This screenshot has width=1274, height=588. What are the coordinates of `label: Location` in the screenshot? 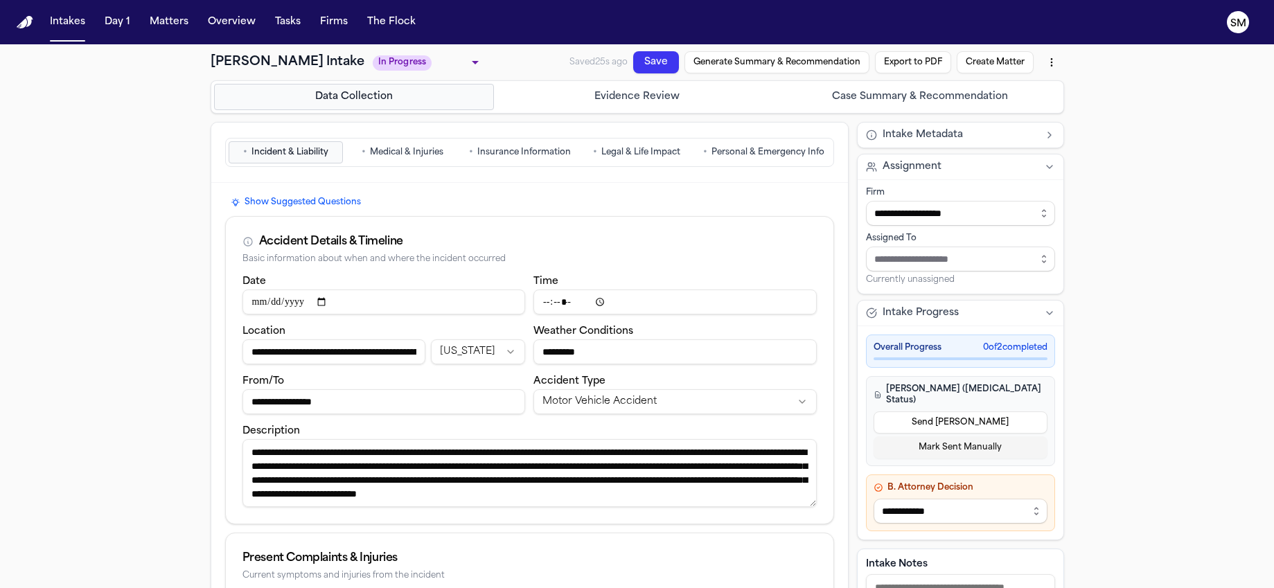 It's located at (264, 331).